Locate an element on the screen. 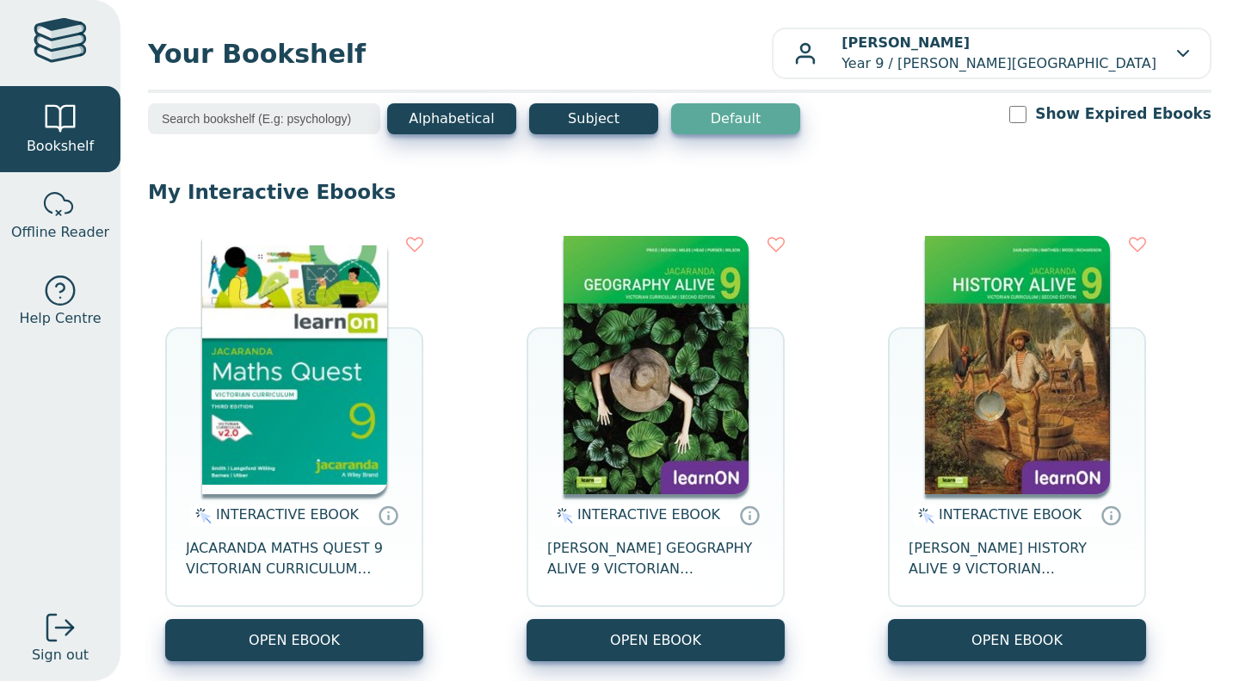 The image size is (1239, 681). input: Search bookshelf (E.g: psychology) is located at coordinates (264, 119).